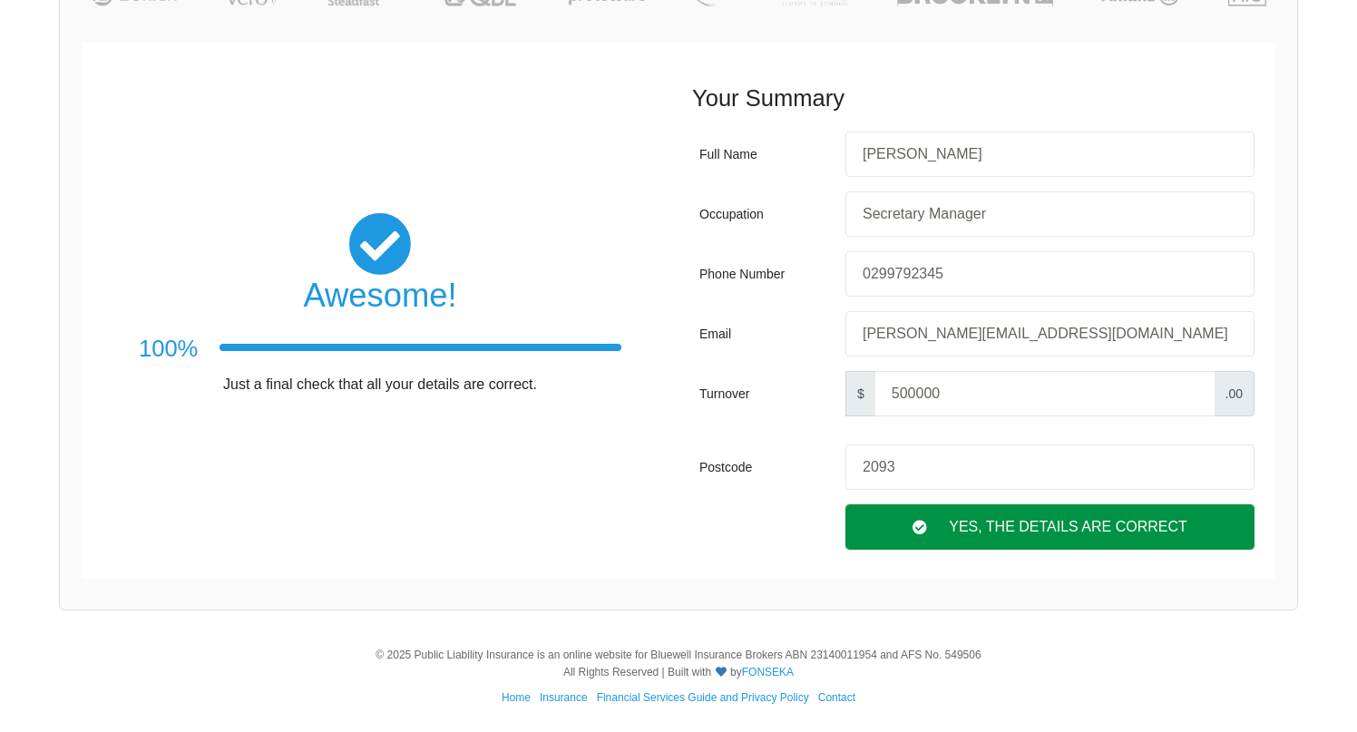 Image resolution: width=1357 pixels, height=732 pixels. What do you see at coordinates (1050, 527) in the screenshot?
I see `div: Yes, The Details are correct` at bounding box center [1050, 527].